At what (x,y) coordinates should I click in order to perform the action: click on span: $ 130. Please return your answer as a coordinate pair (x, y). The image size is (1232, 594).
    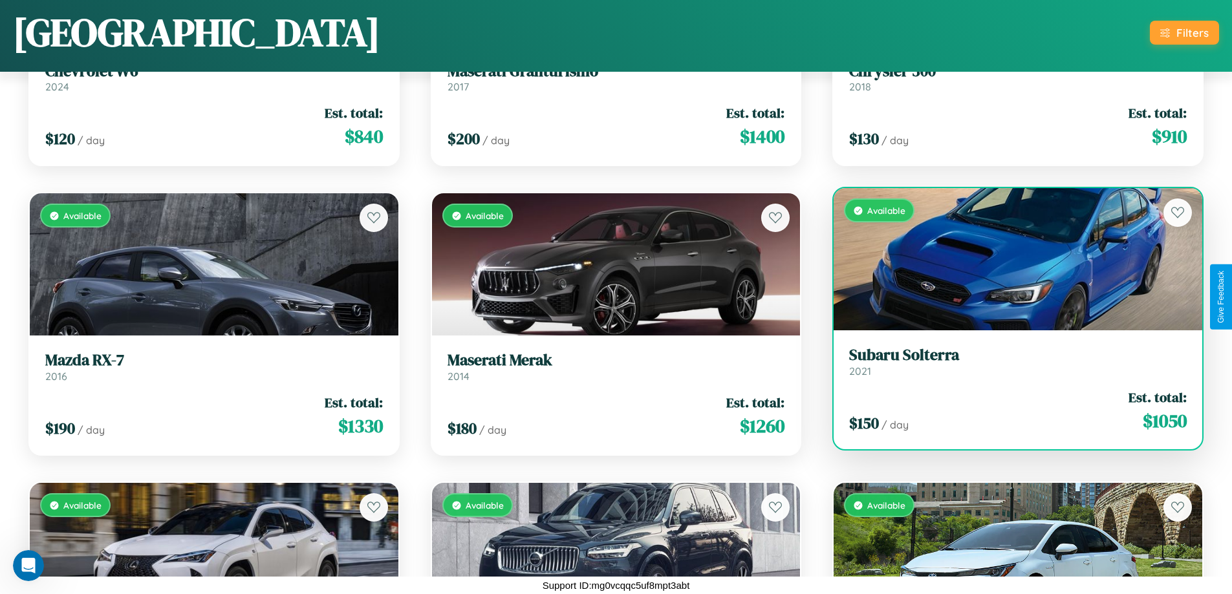
    Looking at the image, I should click on (864, 138).